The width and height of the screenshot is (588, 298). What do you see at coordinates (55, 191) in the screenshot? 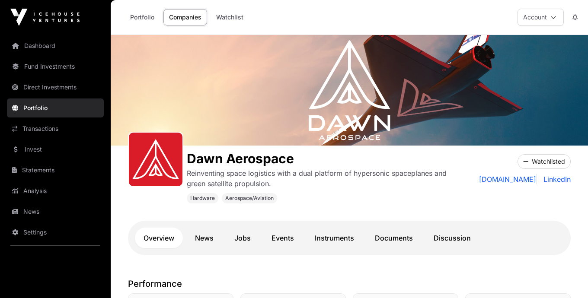
I see `a: Analysis` at bounding box center [55, 191].